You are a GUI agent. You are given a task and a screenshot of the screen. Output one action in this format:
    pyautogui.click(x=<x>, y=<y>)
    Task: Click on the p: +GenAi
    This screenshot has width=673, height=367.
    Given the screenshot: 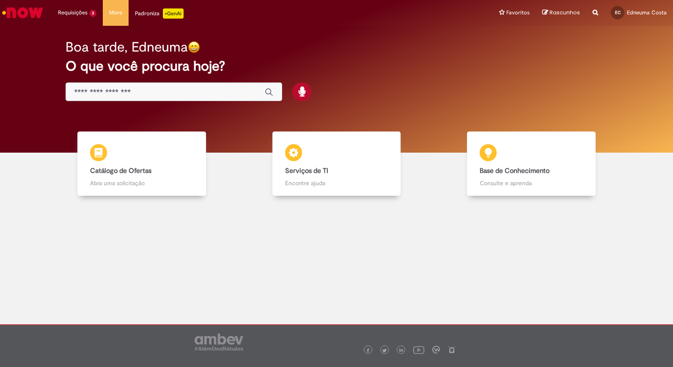 What is the action you would take?
    pyautogui.click(x=173, y=14)
    